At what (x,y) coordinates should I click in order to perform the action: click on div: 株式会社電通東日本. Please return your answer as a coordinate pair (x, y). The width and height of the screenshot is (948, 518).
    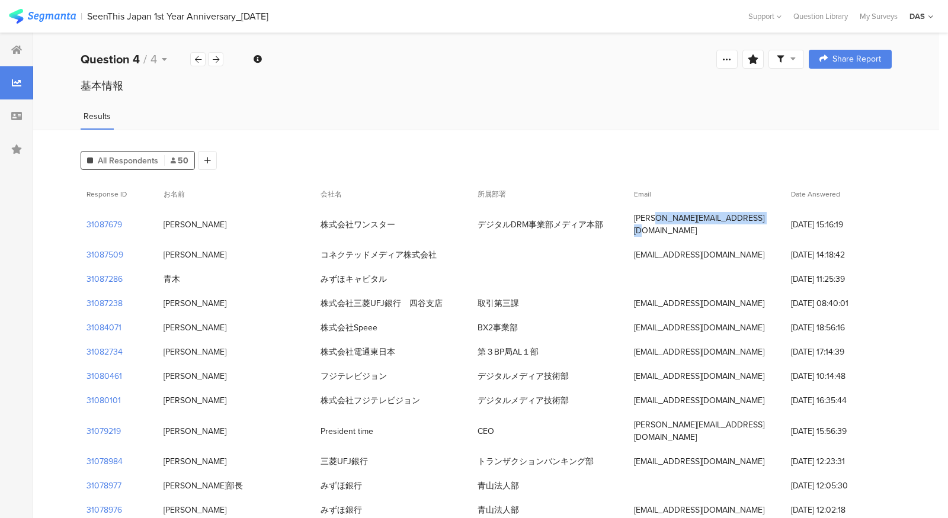
    Looking at the image, I should click on (358, 352).